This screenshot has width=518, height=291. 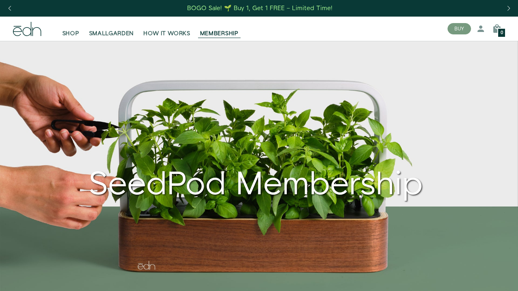 What do you see at coordinates (219, 29) in the screenshot?
I see `a: MEMBERSHIP` at bounding box center [219, 29].